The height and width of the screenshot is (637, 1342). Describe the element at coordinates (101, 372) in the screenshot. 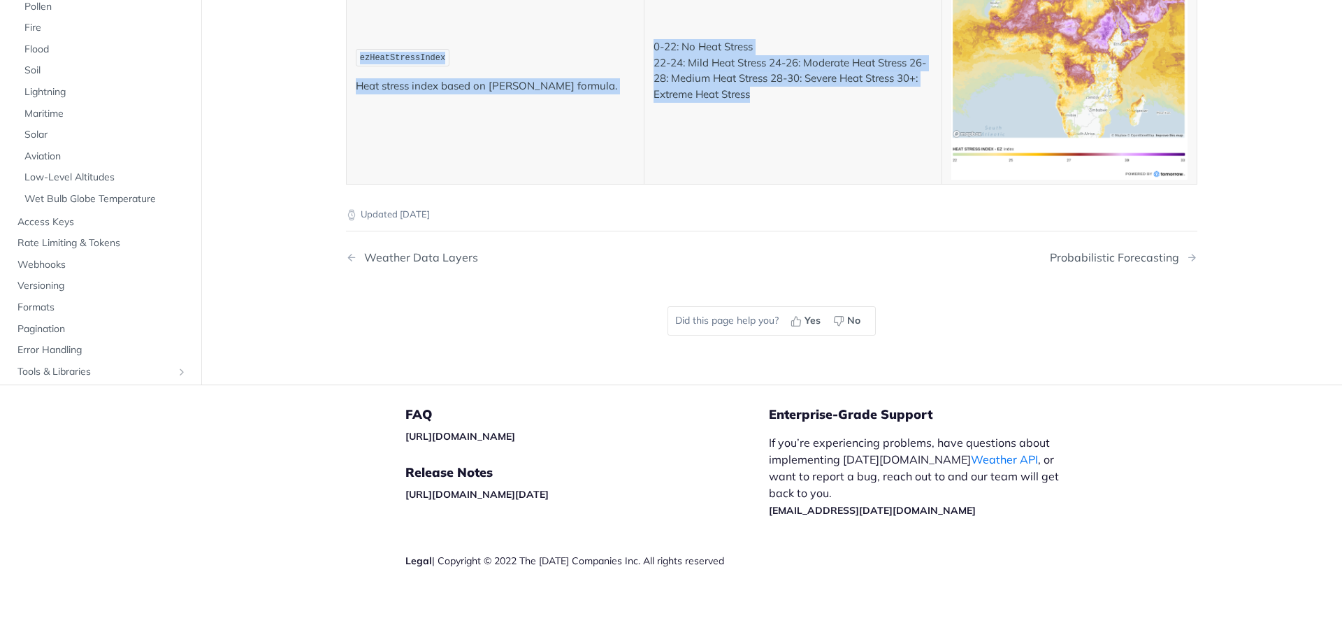

I see `a: Tools & LibrariesShow subpages for Tools & Libraries` at that location.